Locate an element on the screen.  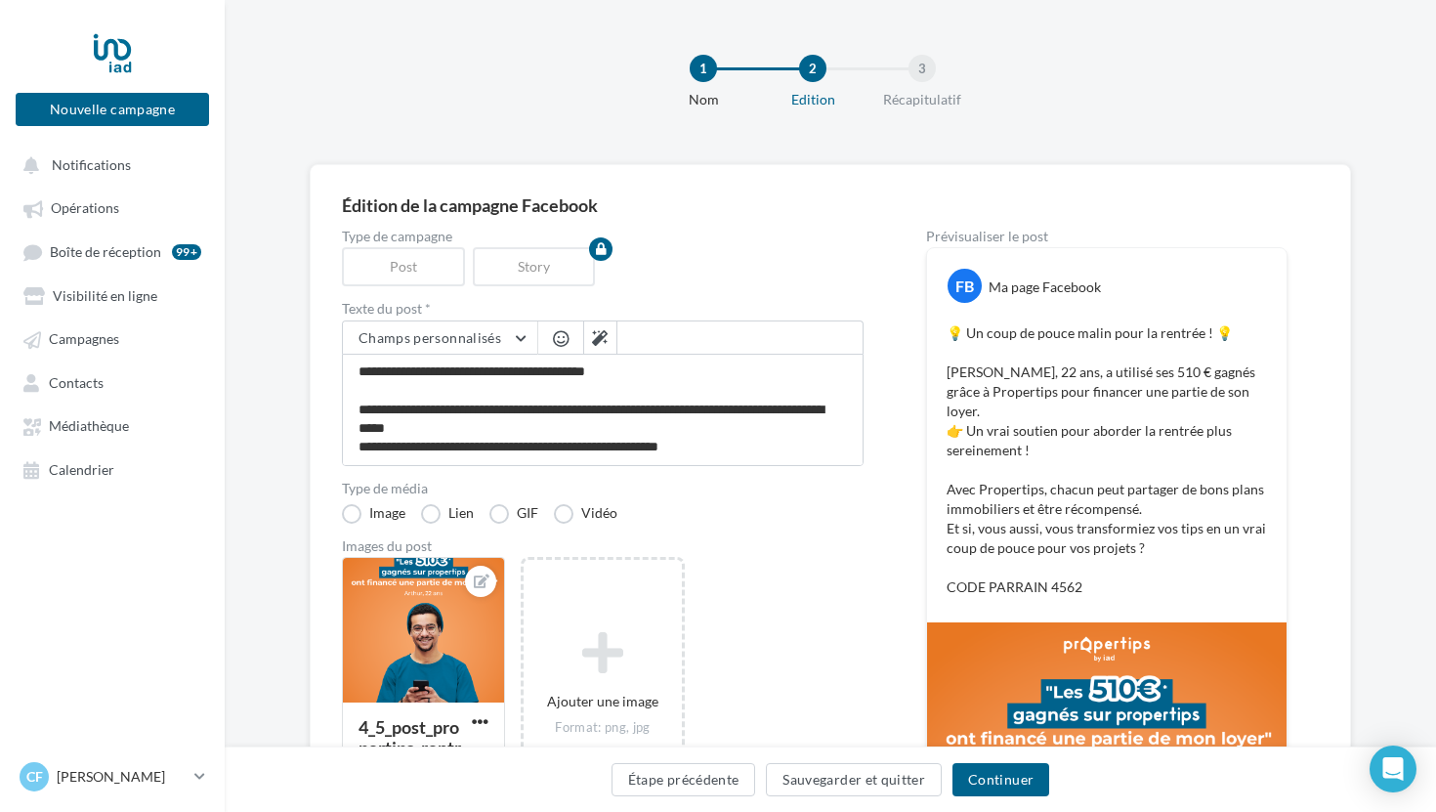
label: Type de campagne is located at coordinates (603, 236).